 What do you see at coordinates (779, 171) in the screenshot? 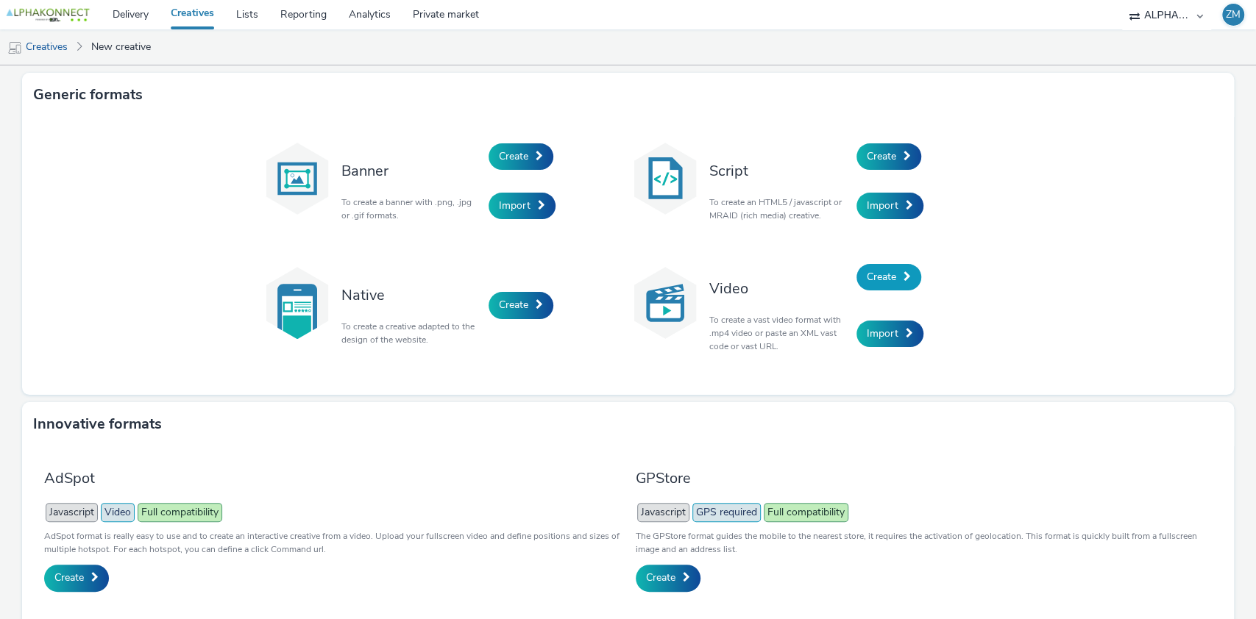
I see `h3: Script` at bounding box center [779, 171].